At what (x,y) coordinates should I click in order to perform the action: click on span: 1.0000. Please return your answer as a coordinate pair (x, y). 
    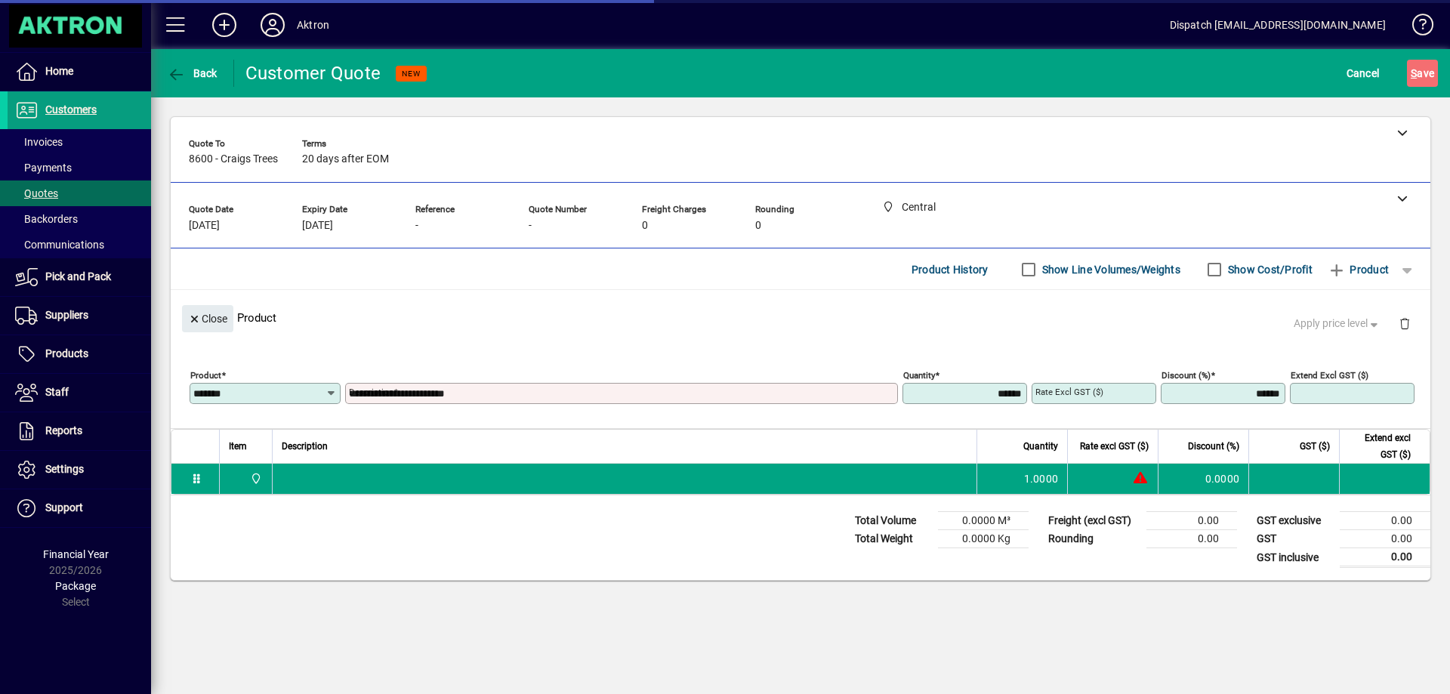
    Looking at the image, I should click on (1041, 479).